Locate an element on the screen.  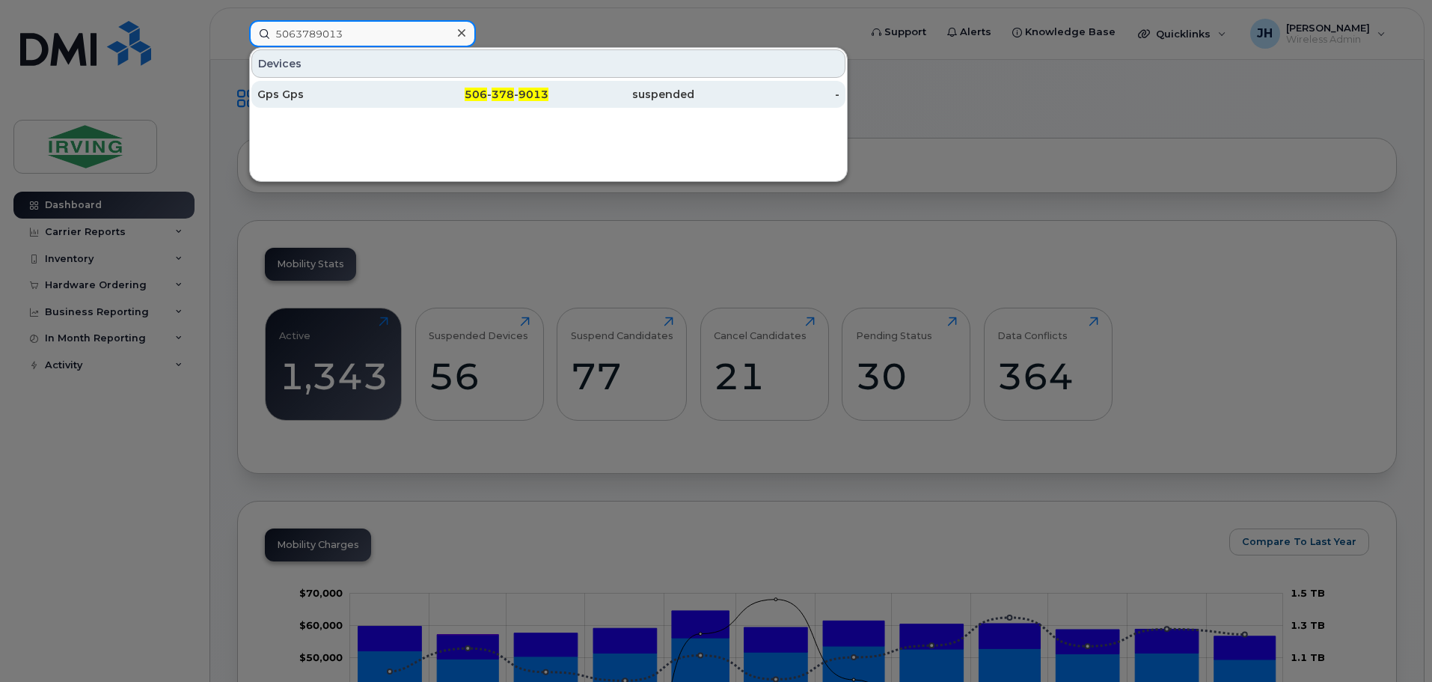
span: 378 is located at coordinates (503, 94).